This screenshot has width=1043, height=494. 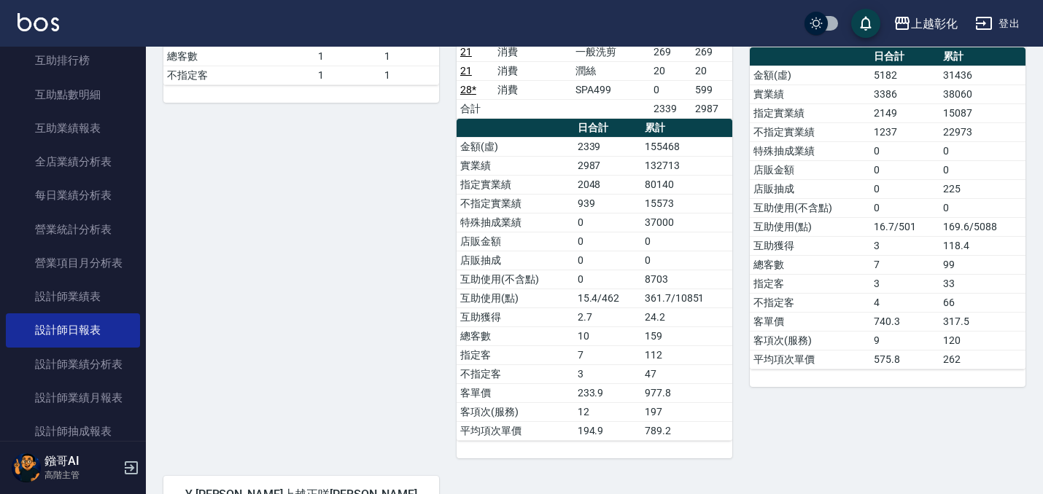 I want to click on td: 2339, so click(x=670, y=109).